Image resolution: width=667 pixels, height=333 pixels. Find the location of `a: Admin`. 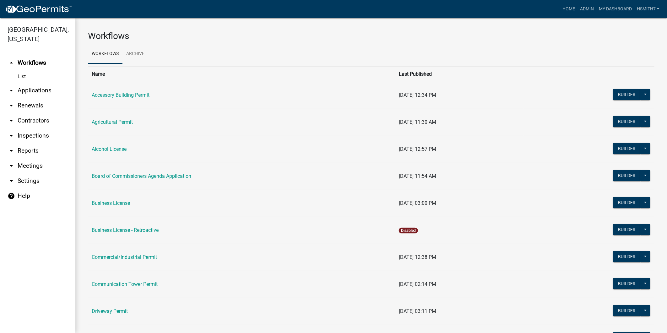

a: Admin is located at coordinates (586, 9).